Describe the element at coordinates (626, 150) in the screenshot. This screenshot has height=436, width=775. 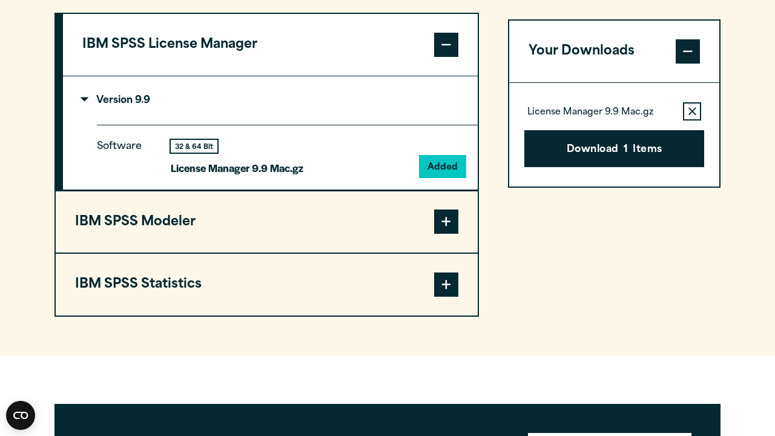
I see `span: 1` at that location.